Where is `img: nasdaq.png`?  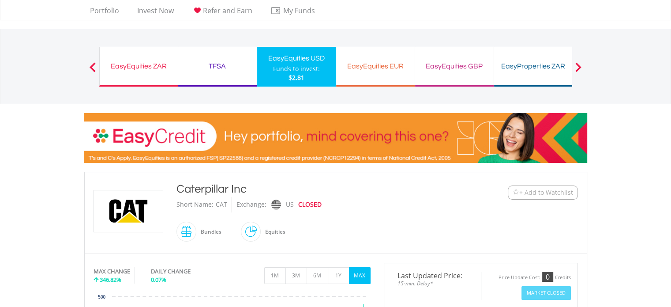
img: nasdaq.png is located at coordinates (276, 204).